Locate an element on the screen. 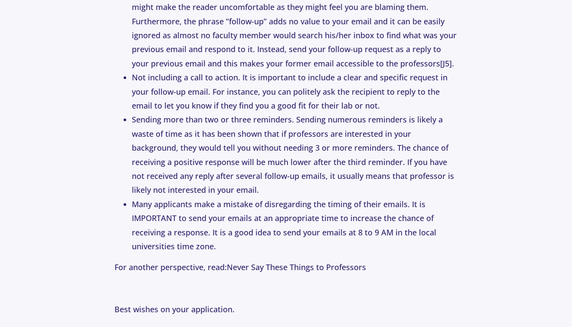 Image resolution: width=572 pixels, height=327 pixels. a: Never Say These Things to Professors is located at coordinates (296, 267).